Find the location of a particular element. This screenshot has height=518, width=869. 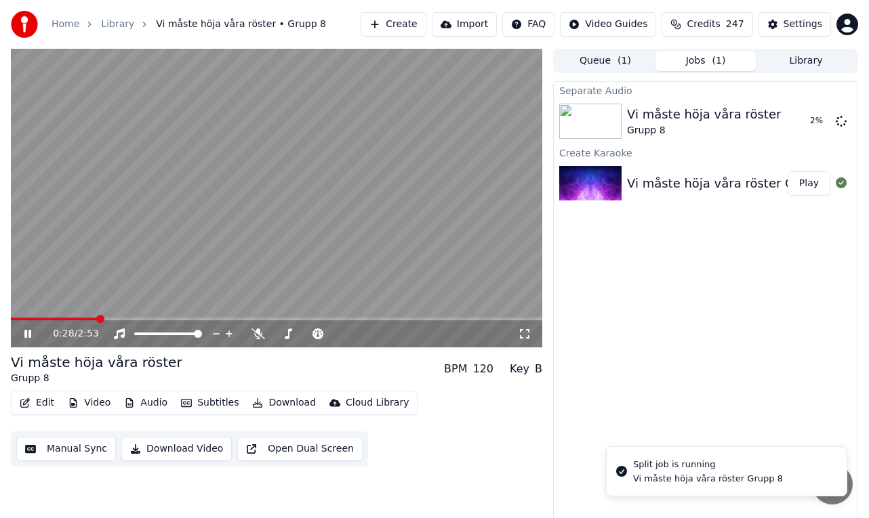

div: 2 % is located at coordinates (820, 121).